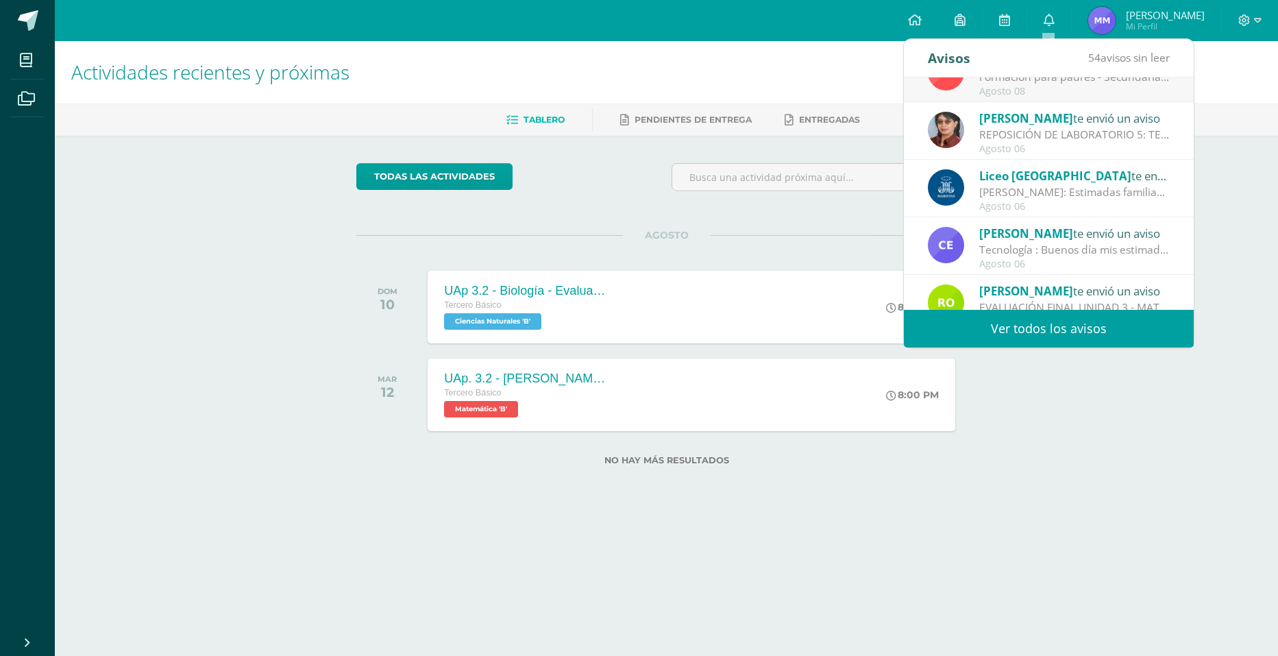 The width and height of the screenshot is (1278, 656). Describe the element at coordinates (824, 177) in the screenshot. I see `input: Busca una actividad próxima aquí...` at that location.